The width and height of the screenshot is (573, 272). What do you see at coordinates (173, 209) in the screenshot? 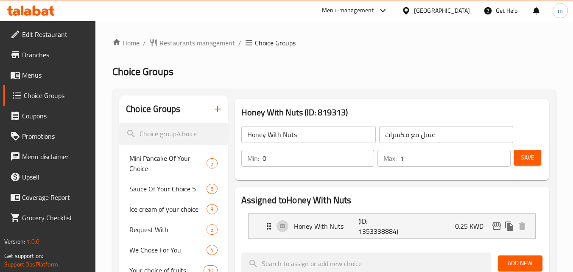
I see `div: Ice cream of your choice3` at bounding box center [173, 209].